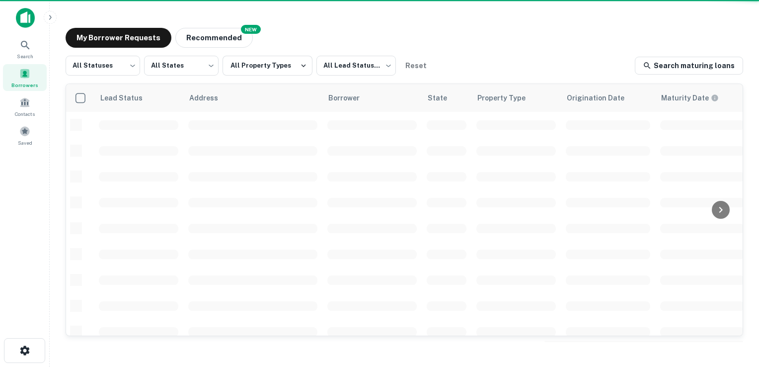 This screenshot has width=759, height=367. Describe the element at coordinates (253, 98) in the screenshot. I see `th: Address` at that location.